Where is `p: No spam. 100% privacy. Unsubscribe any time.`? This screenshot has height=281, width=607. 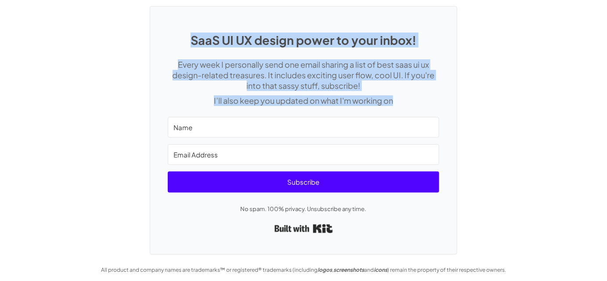
p: No spam. 100% privacy. Unsubscribe any time. is located at coordinates (303, 209).